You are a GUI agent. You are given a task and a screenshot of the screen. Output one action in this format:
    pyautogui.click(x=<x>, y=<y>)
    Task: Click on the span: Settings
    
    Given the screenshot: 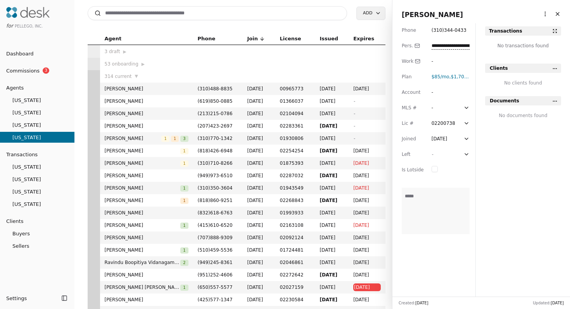 What is the action you would take?
    pyautogui.click(x=16, y=298)
    